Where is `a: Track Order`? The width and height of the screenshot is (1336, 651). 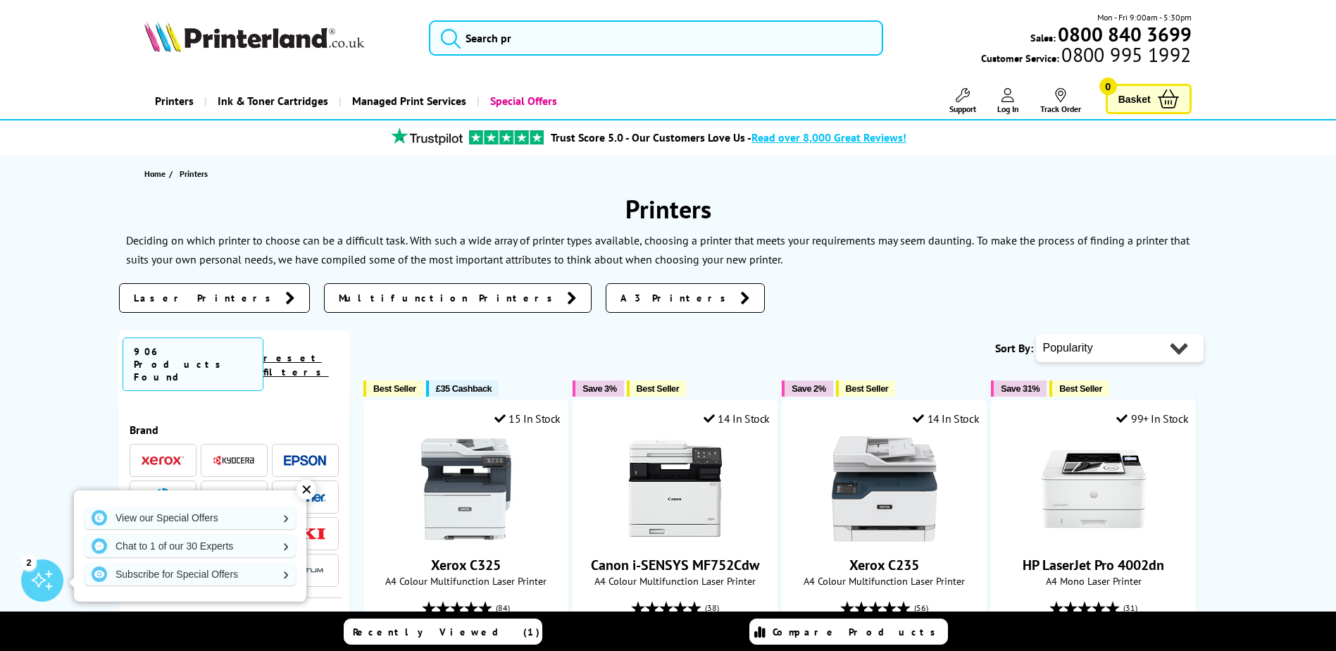
a: Track Order is located at coordinates (1061, 101).